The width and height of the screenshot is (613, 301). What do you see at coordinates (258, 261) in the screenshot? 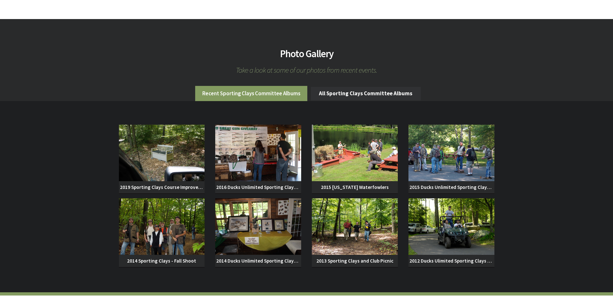
I see `span: 2014 Ducks Unlimited Sporting Clays Shoot` at bounding box center [258, 261].